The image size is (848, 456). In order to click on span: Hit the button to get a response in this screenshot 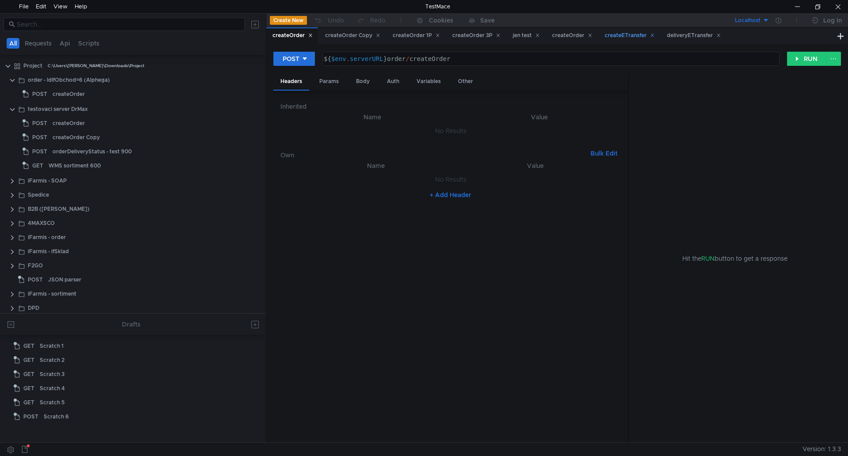, I will do `click(735, 258)`.